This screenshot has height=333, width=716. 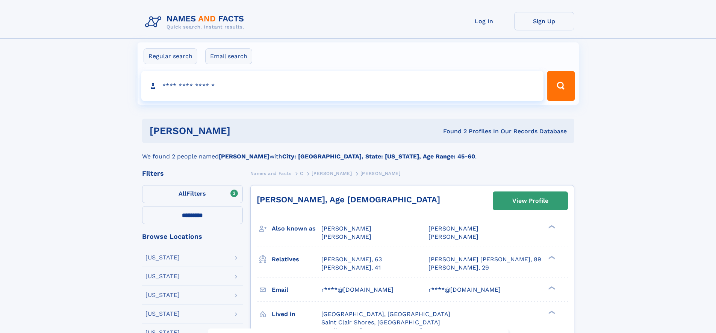 I want to click on label: Regular search, so click(x=170, y=56).